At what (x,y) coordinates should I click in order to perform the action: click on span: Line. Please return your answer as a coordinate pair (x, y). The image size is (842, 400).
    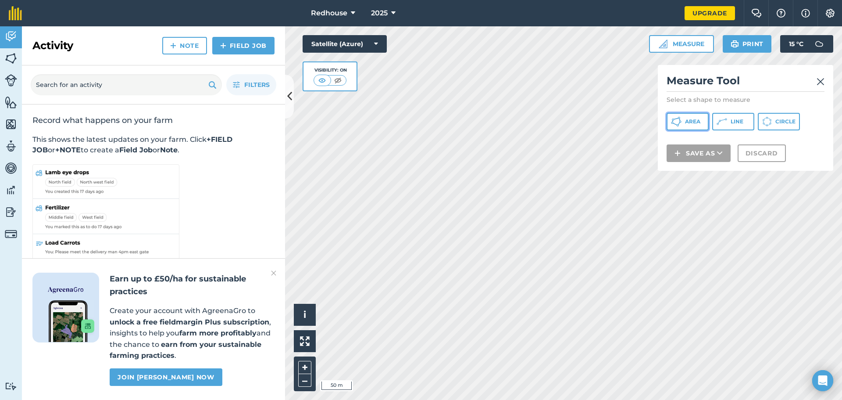
    Looking at the image, I should click on (737, 121).